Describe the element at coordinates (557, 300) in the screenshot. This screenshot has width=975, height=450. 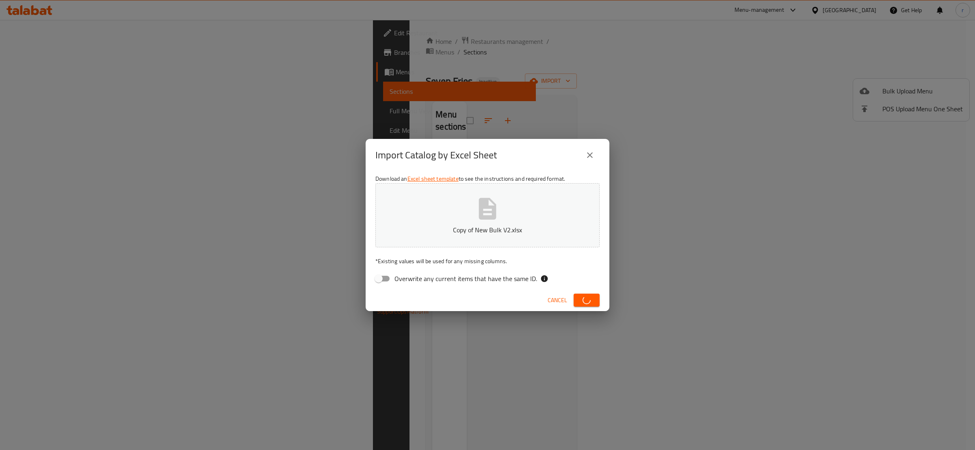
I see `span: Cancel` at that location.